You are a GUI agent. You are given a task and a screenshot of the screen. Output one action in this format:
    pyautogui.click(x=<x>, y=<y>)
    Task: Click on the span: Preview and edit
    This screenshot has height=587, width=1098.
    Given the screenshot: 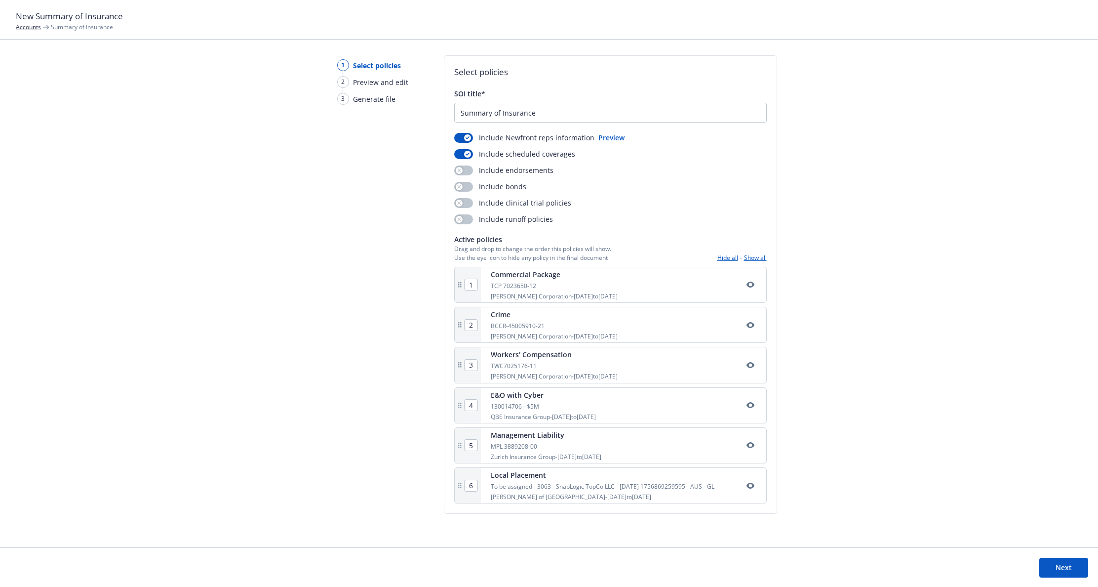 What is the action you would take?
    pyautogui.click(x=381, y=82)
    